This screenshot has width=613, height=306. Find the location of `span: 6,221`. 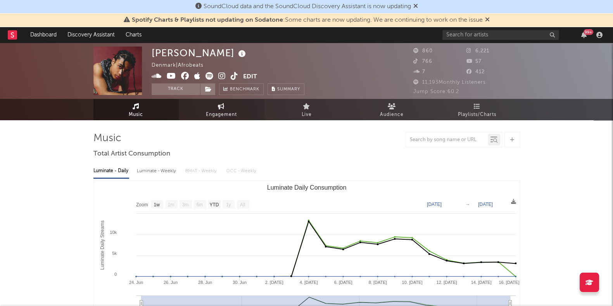

span: 6,221 is located at coordinates (477, 51).